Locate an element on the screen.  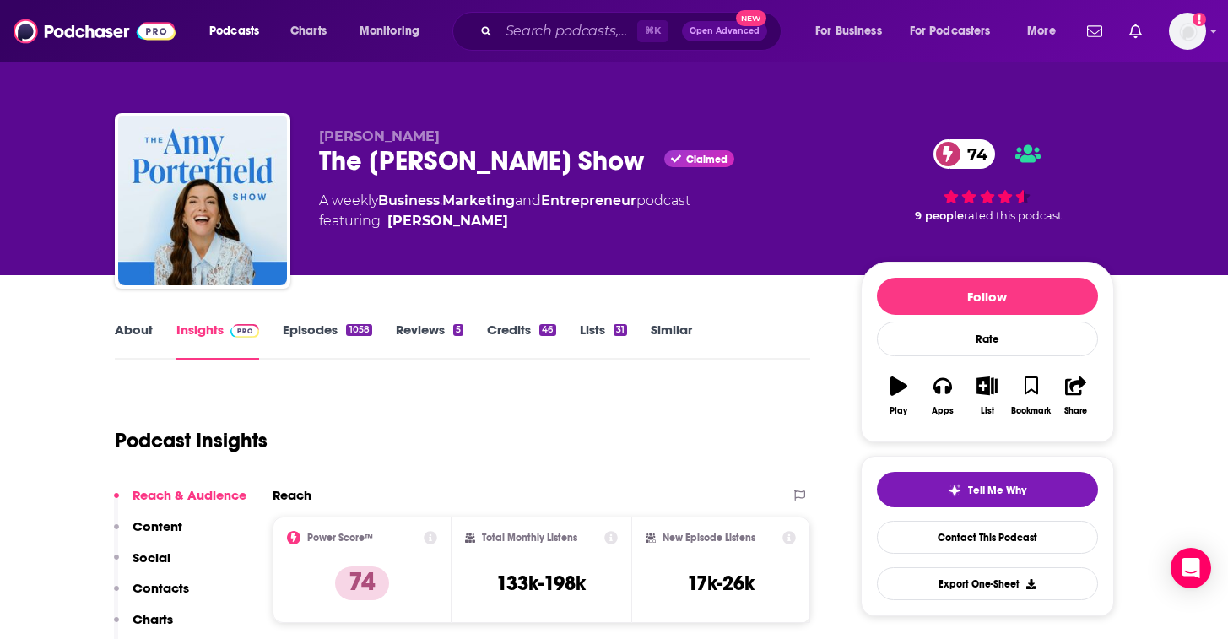
button: Play is located at coordinates (899, 396).